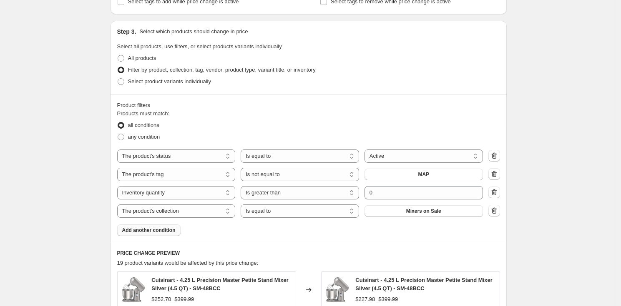 This screenshot has height=306, width=621. Describe the element at coordinates (424, 211) in the screenshot. I see `span: Mixers on Sale` at that location.